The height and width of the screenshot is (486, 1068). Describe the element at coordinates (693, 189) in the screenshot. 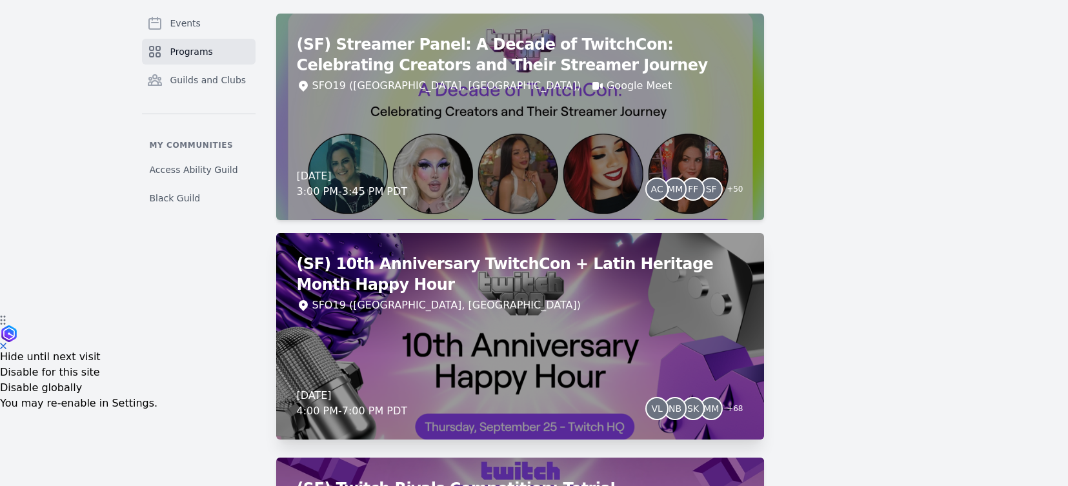

I see `span: FF` at that location.